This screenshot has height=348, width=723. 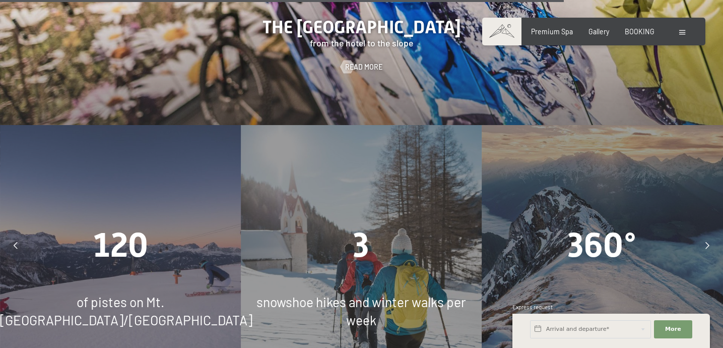 I want to click on span: Premium Spa, so click(x=552, y=31).